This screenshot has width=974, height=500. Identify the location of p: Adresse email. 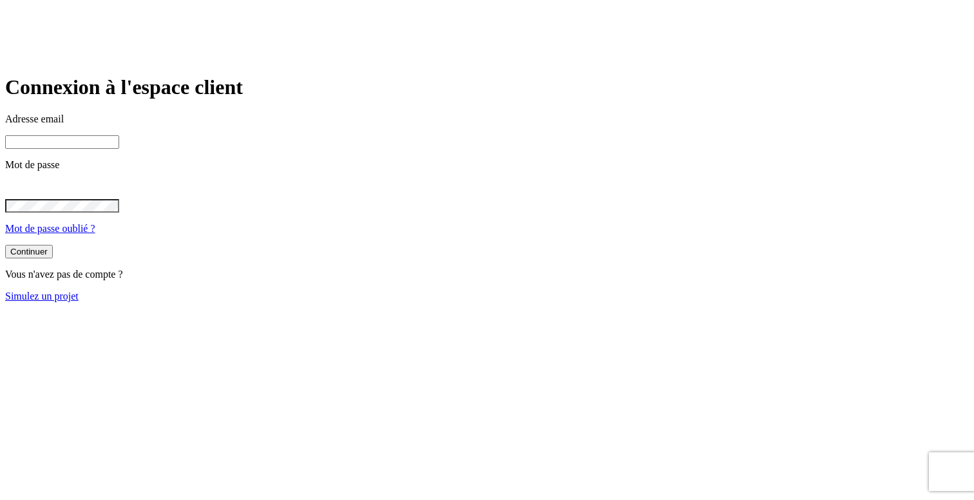
(487, 119).